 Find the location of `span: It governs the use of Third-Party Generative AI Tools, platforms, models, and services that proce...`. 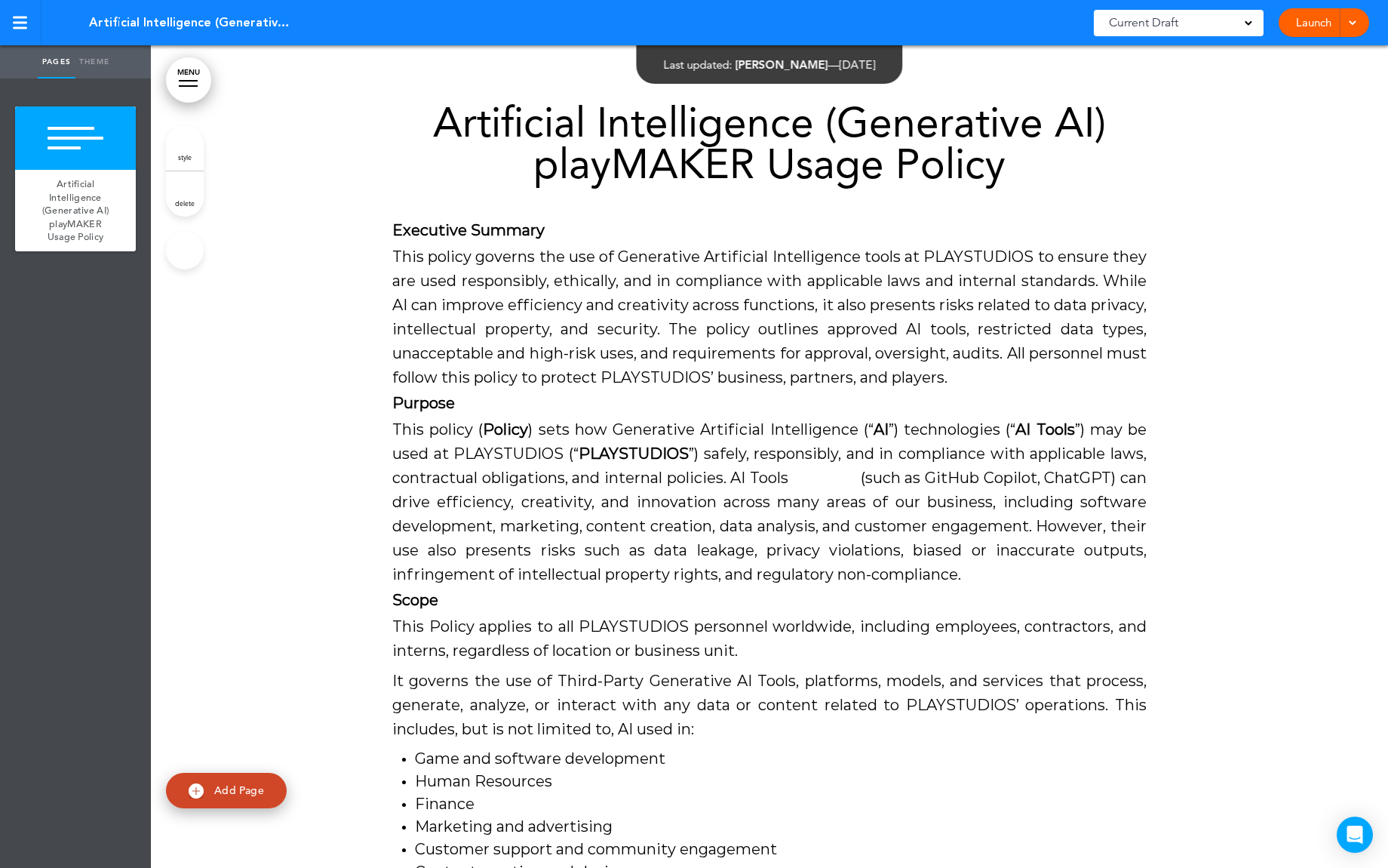

span: It governs the use of Third-Party Generative AI Tools, platforms, models, and services that proce... is located at coordinates (770, 704).